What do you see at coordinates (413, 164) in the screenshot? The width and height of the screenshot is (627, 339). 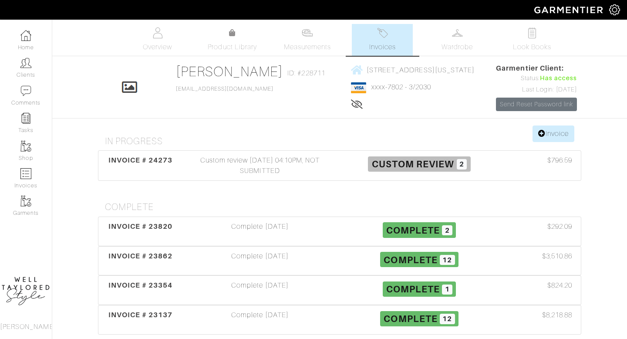 I see `span: Custom Review` at bounding box center [413, 164].